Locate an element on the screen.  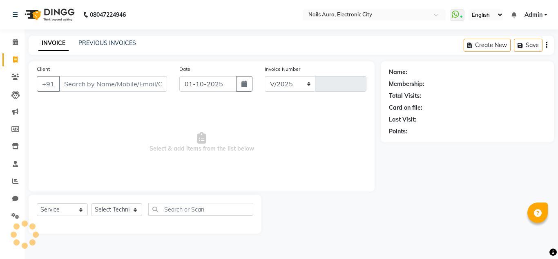
label: Invoice Number is located at coordinates (282, 69).